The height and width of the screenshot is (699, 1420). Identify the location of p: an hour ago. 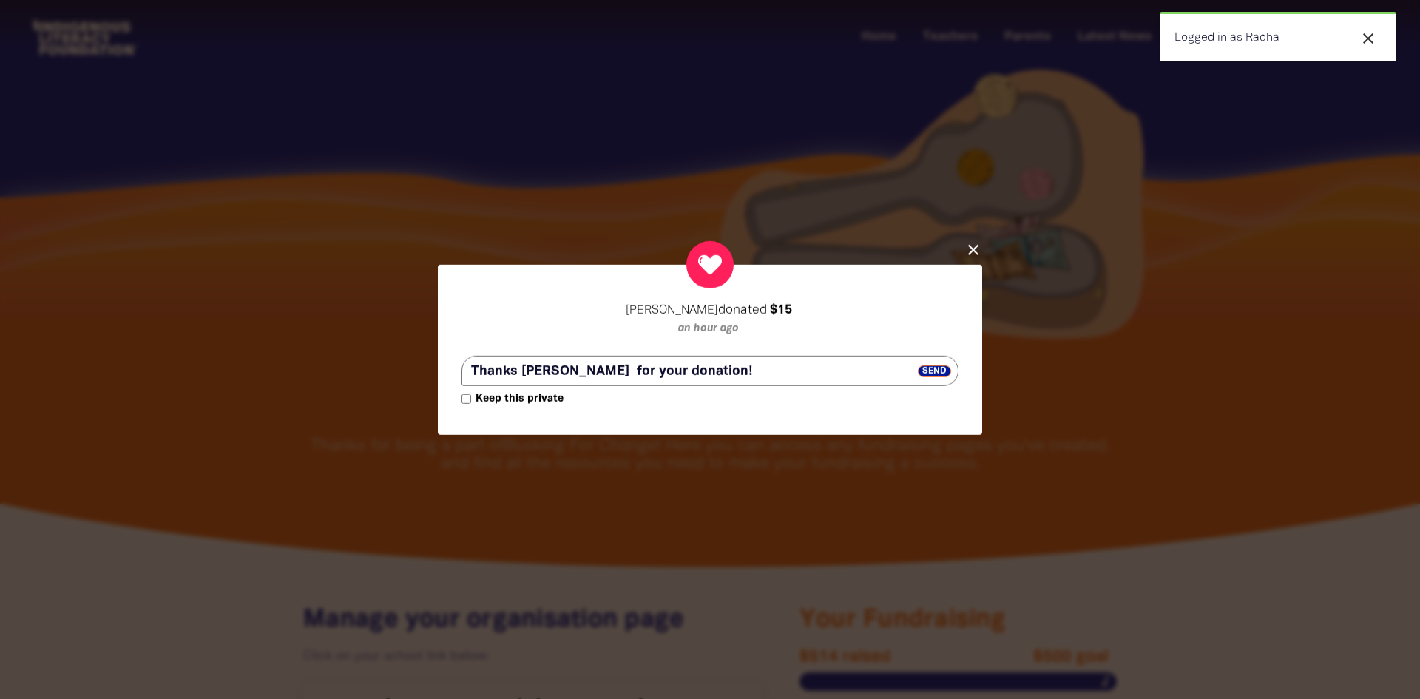
(708, 328).